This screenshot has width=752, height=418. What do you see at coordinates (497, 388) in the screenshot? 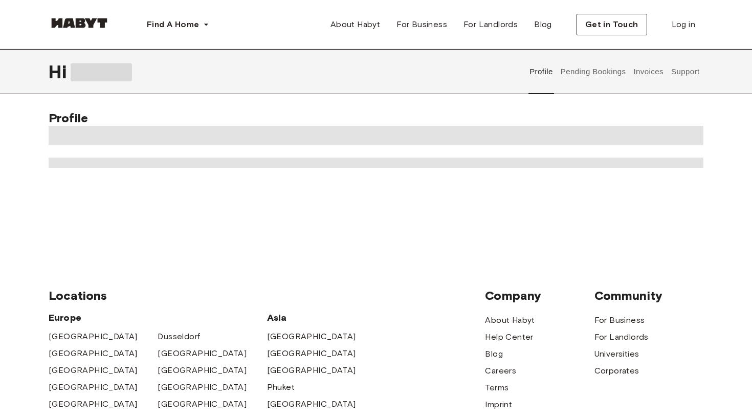
I see `span: Terms` at bounding box center [497, 388].